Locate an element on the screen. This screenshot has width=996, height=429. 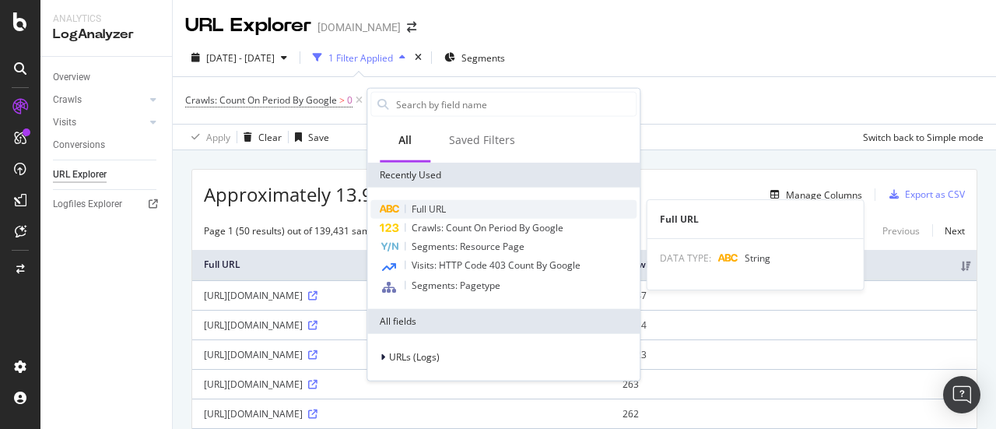
span: String is located at coordinates (757, 258).